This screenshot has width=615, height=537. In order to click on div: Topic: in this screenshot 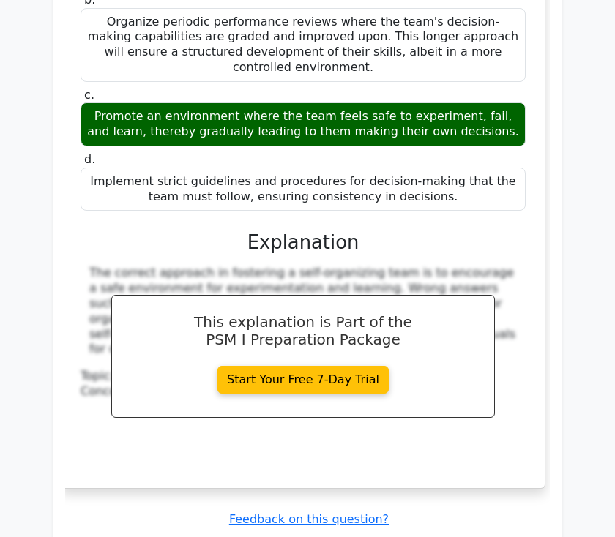, I will do `click(303, 376)`.